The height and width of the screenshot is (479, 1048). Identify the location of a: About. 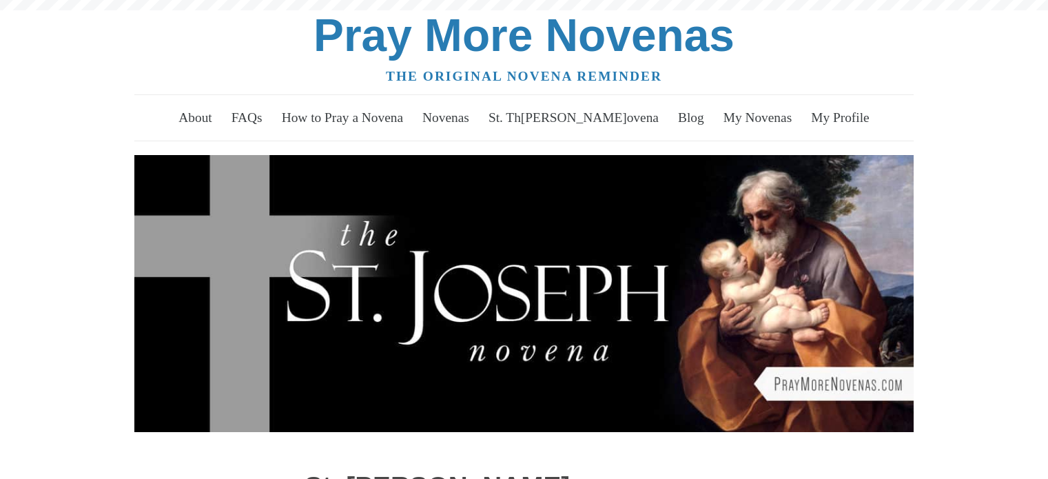
(196, 118).